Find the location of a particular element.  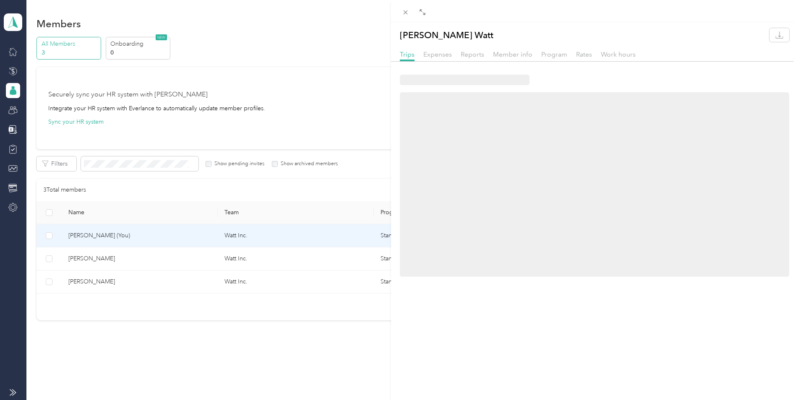

span: Work hours is located at coordinates (618, 54).